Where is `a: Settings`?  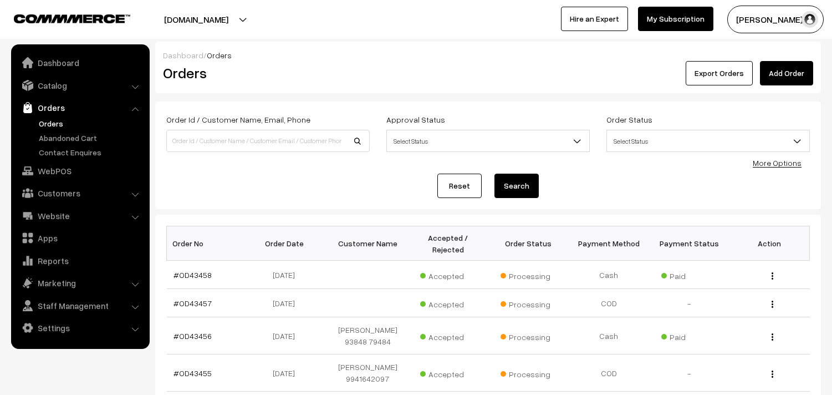
a: Settings is located at coordinates (80, 327).